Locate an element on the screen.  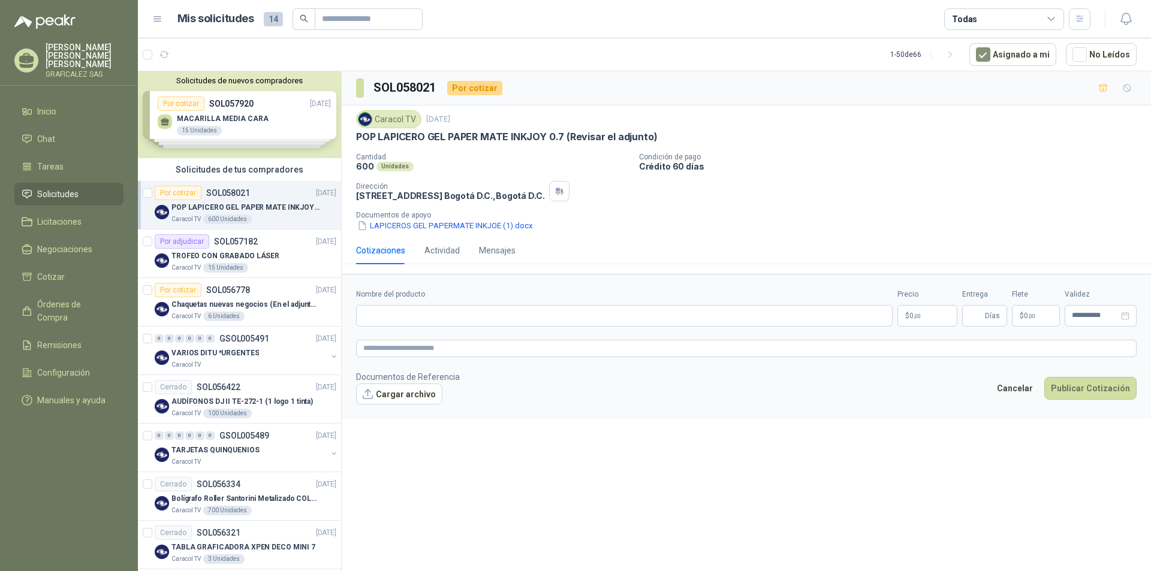
div: Unidades is located at coordinates (395, 167).